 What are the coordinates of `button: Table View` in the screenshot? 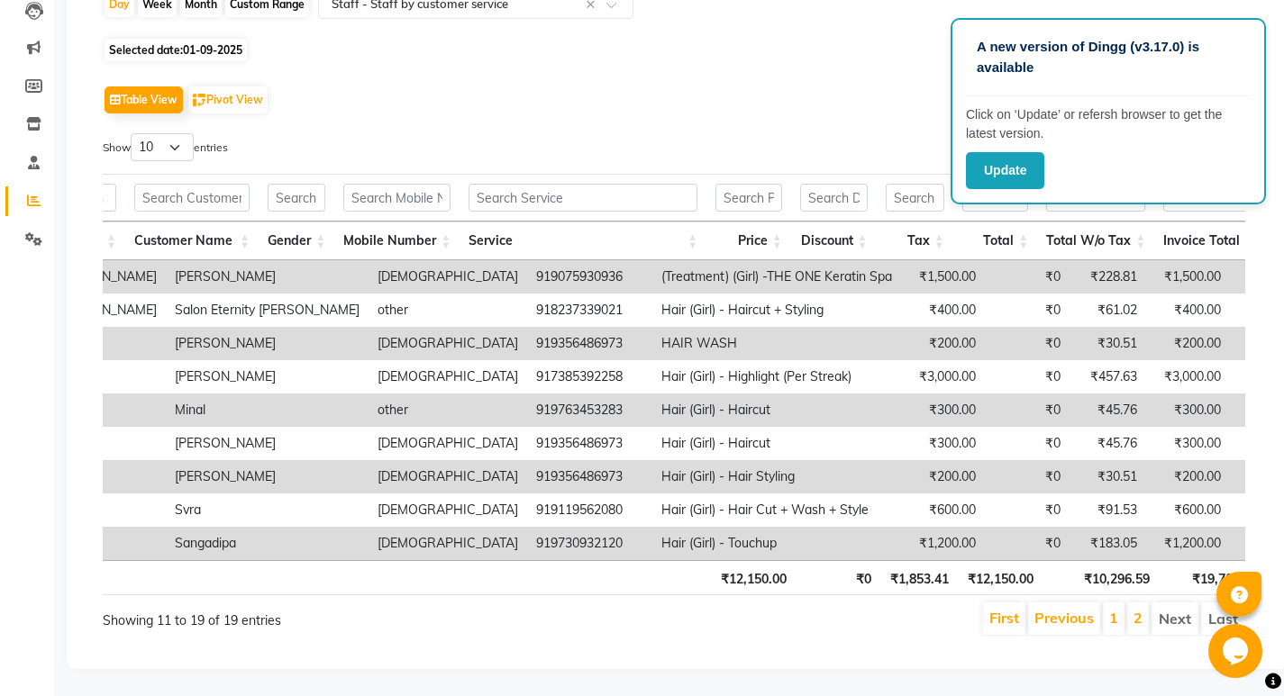 It's located at (143, 100).